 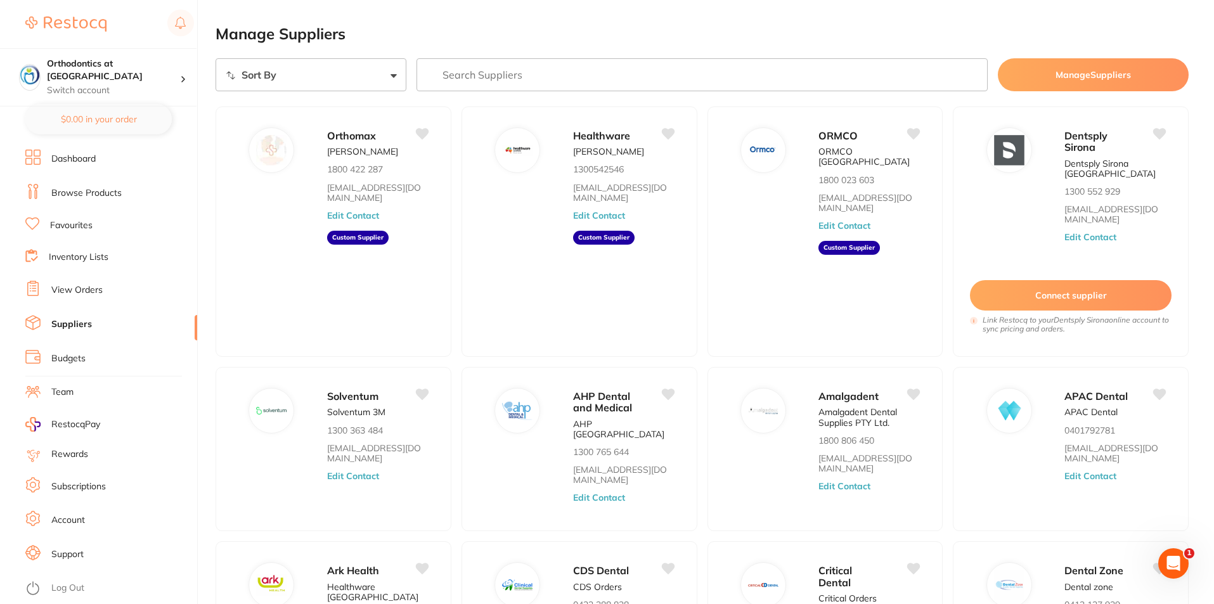 I want to click on span: Orthomax, so click(x=351, y=136).